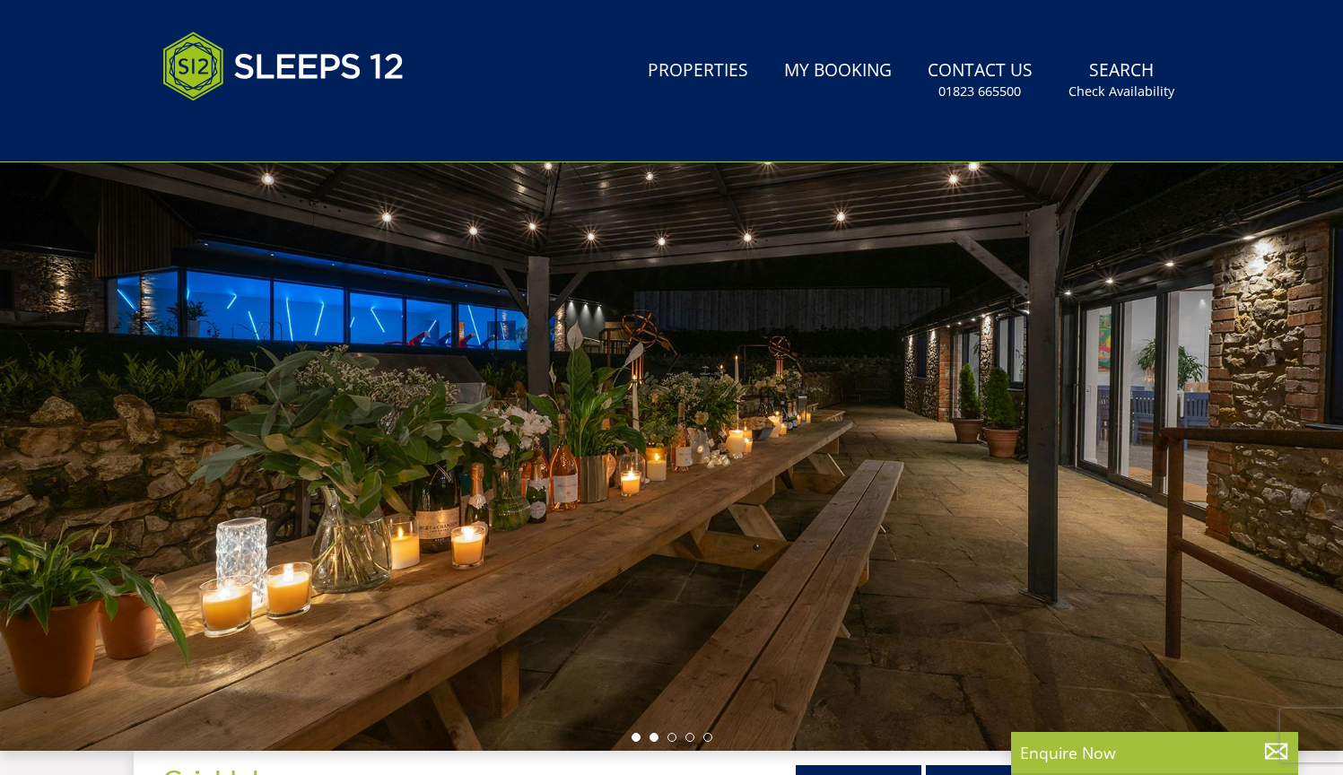  I want to click on small: Check Availability, so click(1121, 91).